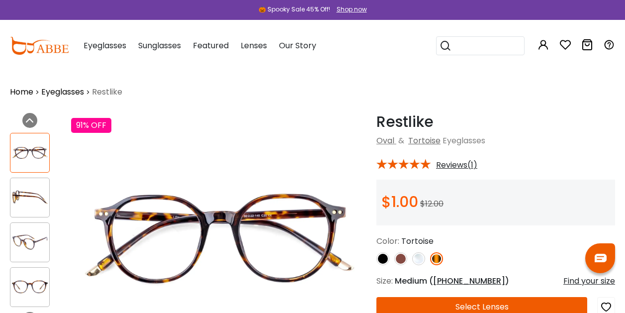  What do you see at coordinates (349, 9) in the screenshot?
I see `a: Shop now` at bounding box center [349, 9].